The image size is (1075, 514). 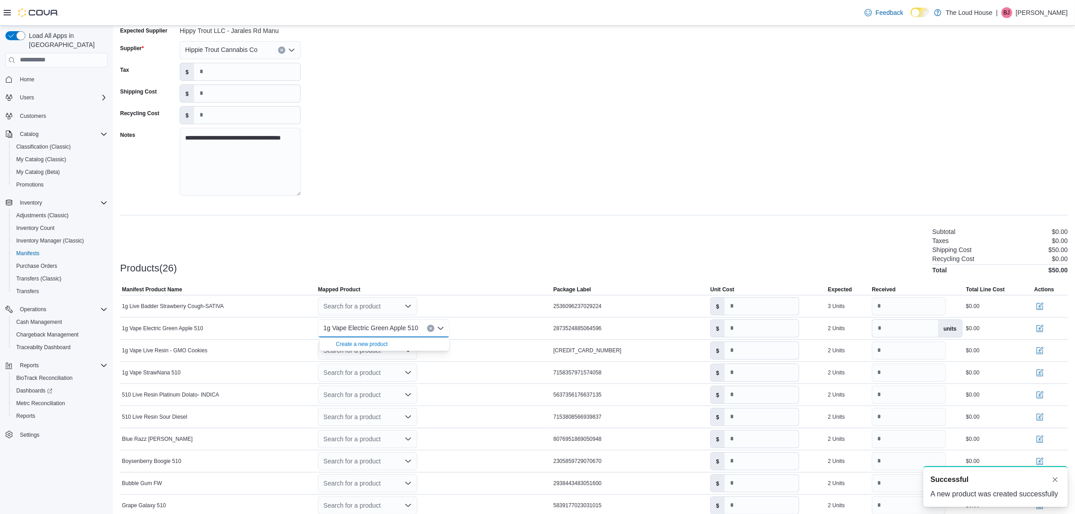 What do you see at coordinates (339, 290) in the screenshot?
I see `span: Mapped Product` at bounding box center [339, 290].